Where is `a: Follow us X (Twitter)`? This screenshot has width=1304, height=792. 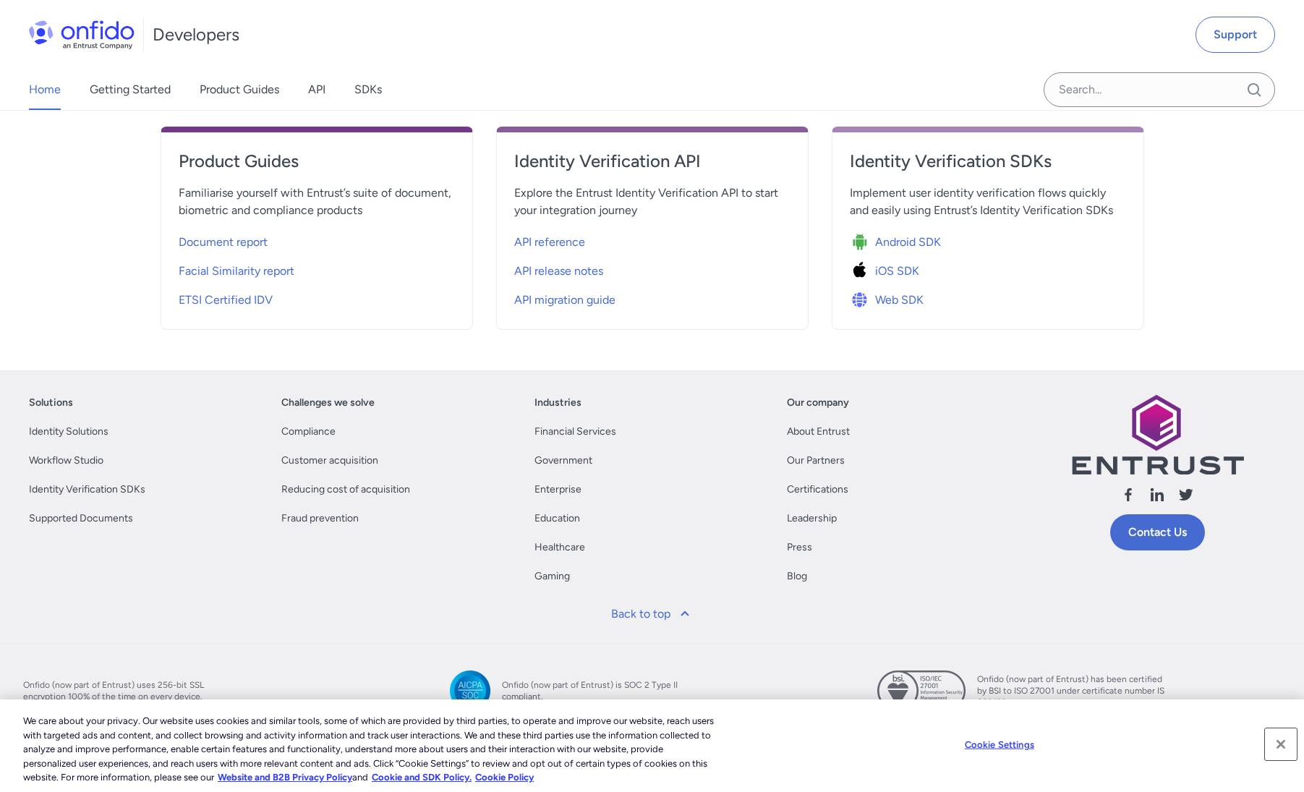 a: Follow us X (Twitter) is located at coordinates (1186, 497).